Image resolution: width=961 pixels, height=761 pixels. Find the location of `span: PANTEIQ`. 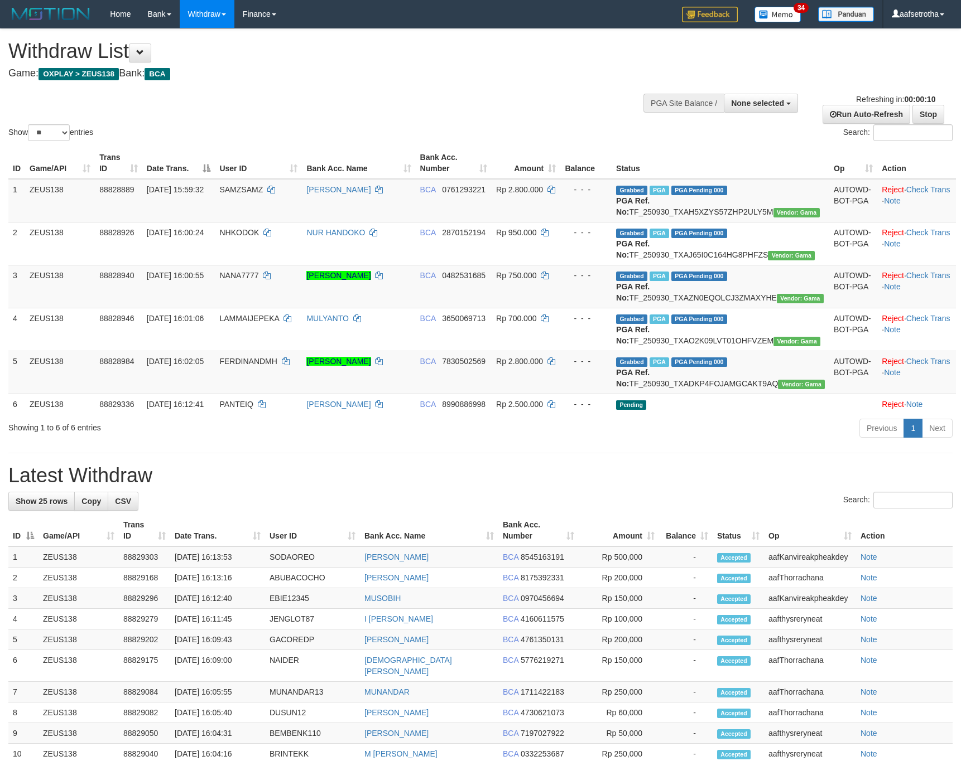

span: PANTEIQ is located at coordinates (236, 404).